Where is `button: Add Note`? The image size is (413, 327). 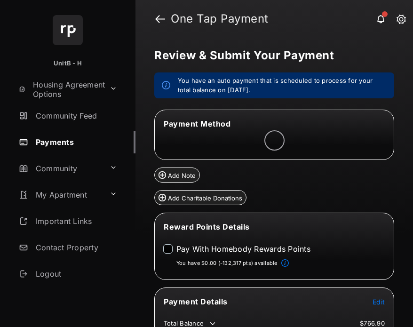
button: Add Note is located at coordinates (177, 175).